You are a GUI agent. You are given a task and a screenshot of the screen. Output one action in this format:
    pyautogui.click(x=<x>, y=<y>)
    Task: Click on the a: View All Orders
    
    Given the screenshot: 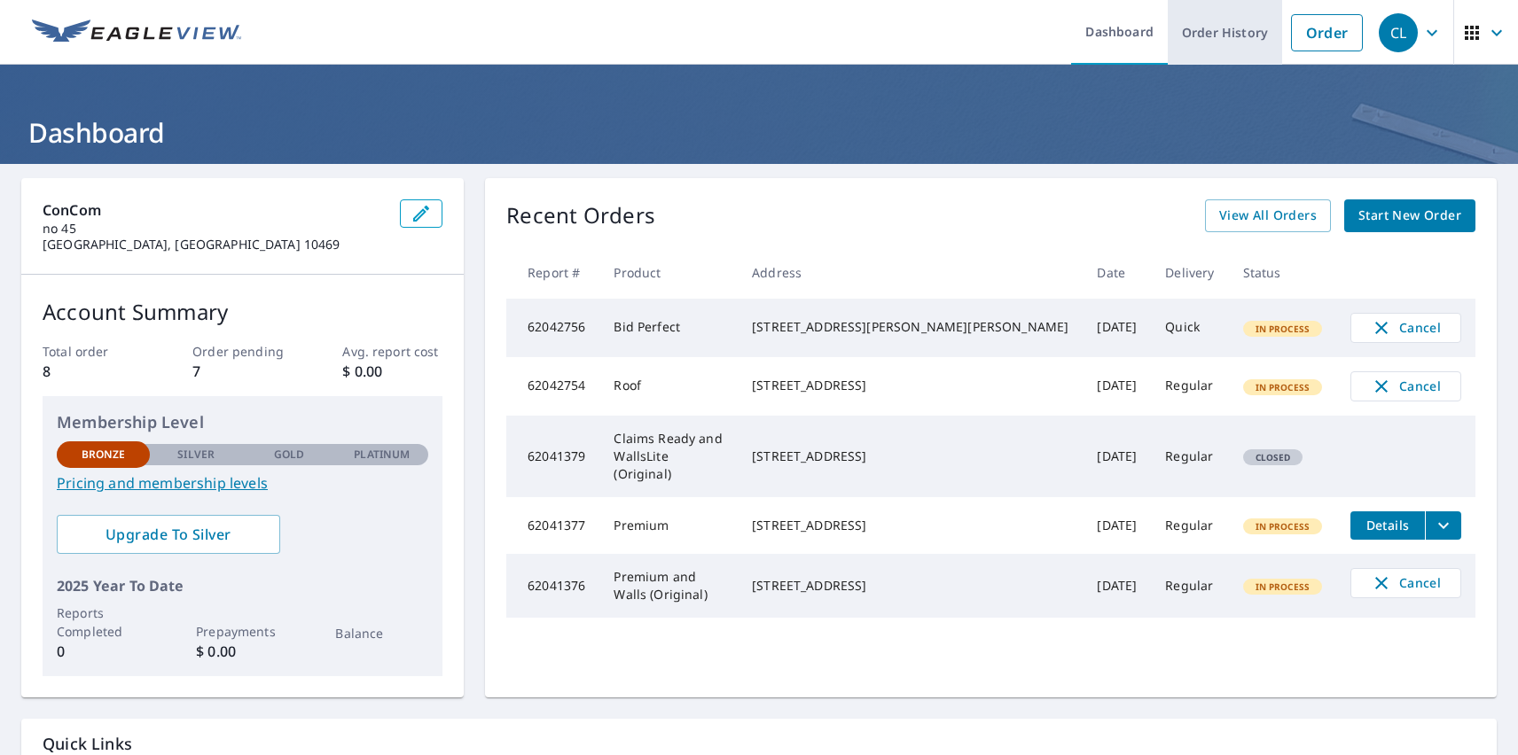 What is the action you would take?
    pyautogui.click(x=1268, y=215)
    